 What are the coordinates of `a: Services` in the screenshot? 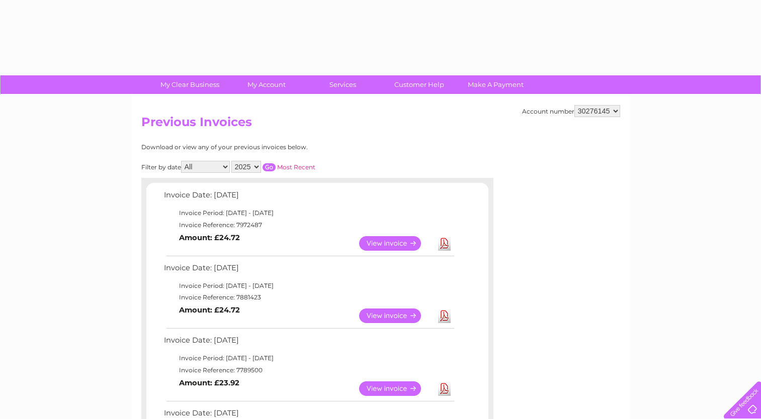 It's located at (342, 84).